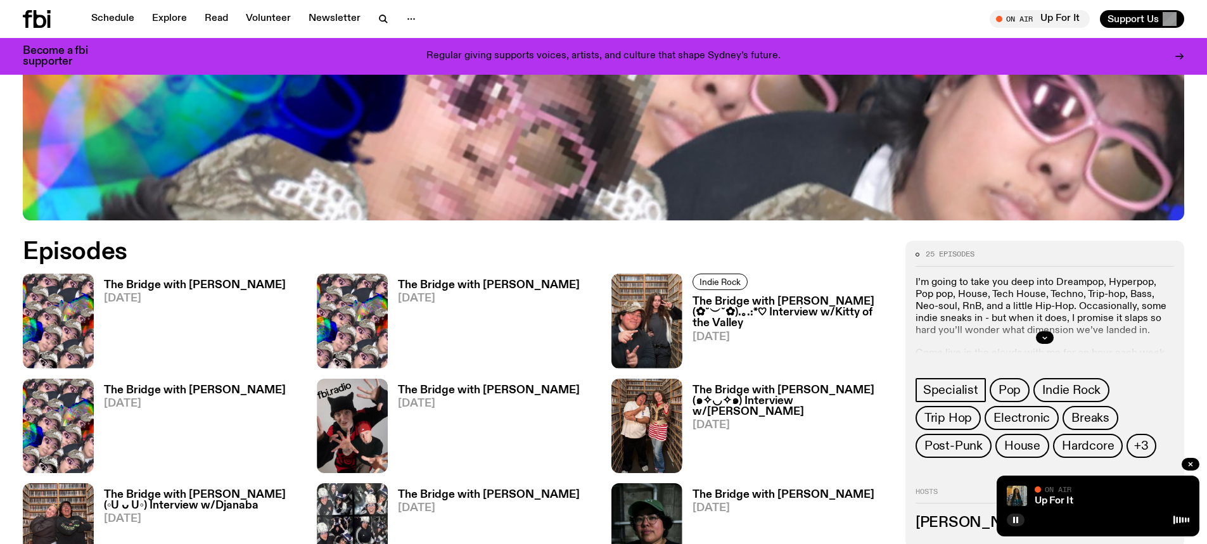 This screenshot has height=544, width=1207. What do you see at coordinates (948, 418) in the screenshot?
I see `a: Trip Hop` at bounding box center [948, 418].